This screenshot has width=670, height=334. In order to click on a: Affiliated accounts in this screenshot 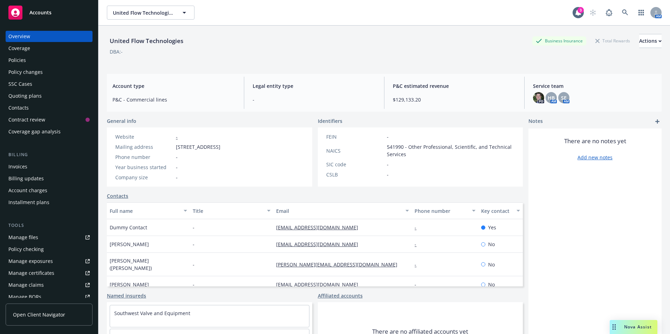, I will do `click(340, 296)`.